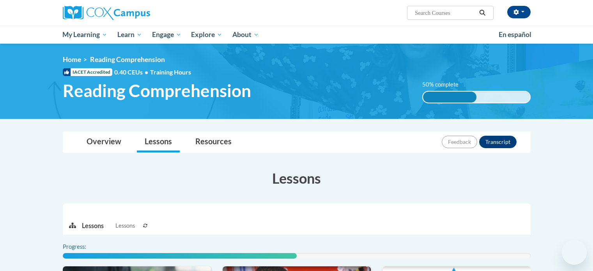  What do you see at coordinates (166, 35) in the screenshot?
I see `a: Engage` at bounding box center [166, 35].